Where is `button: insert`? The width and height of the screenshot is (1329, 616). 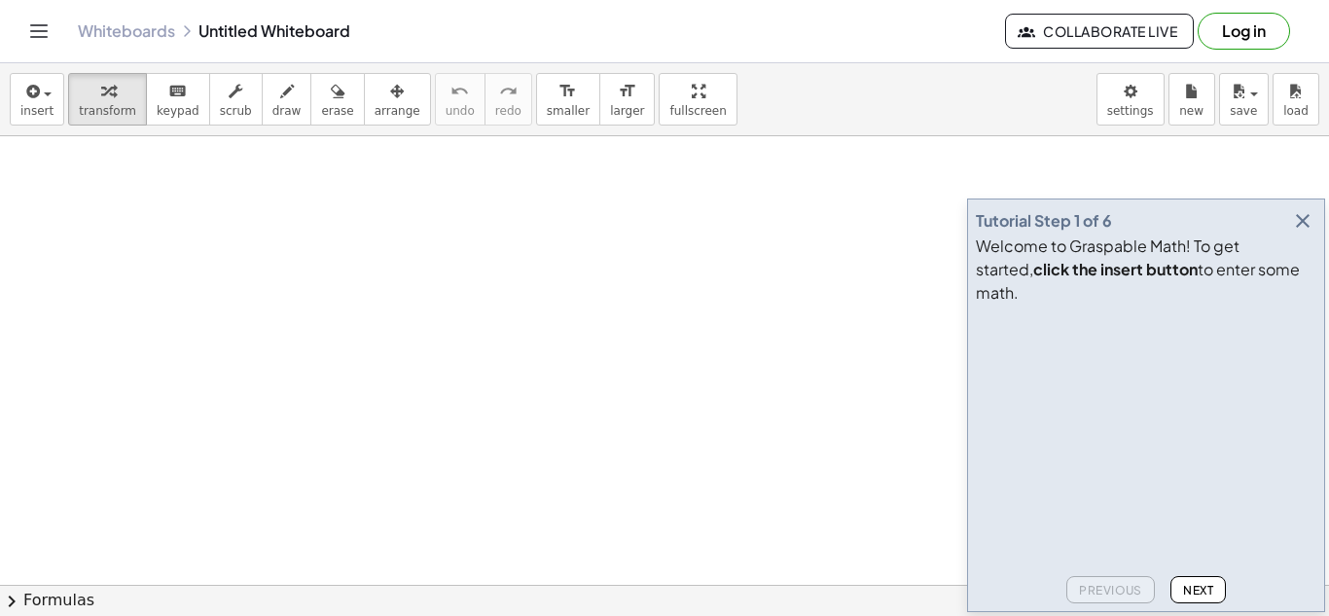 button: insert is located at coordinates (37, 99).